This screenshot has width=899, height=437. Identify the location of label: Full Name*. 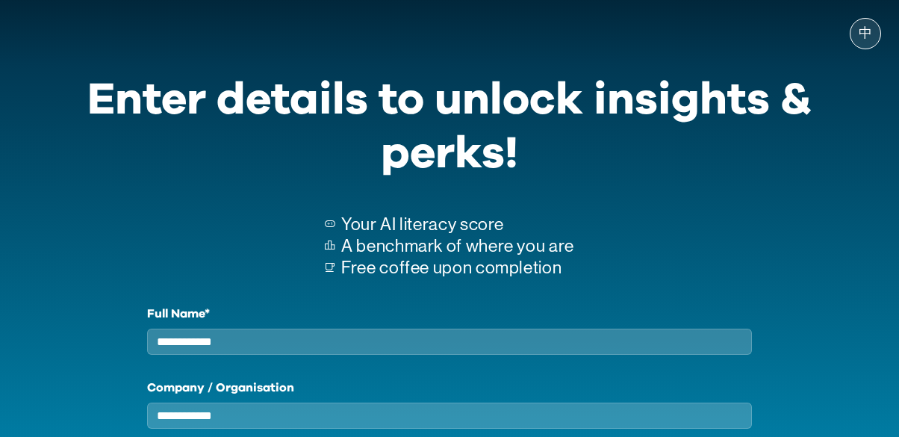
(449, 313).